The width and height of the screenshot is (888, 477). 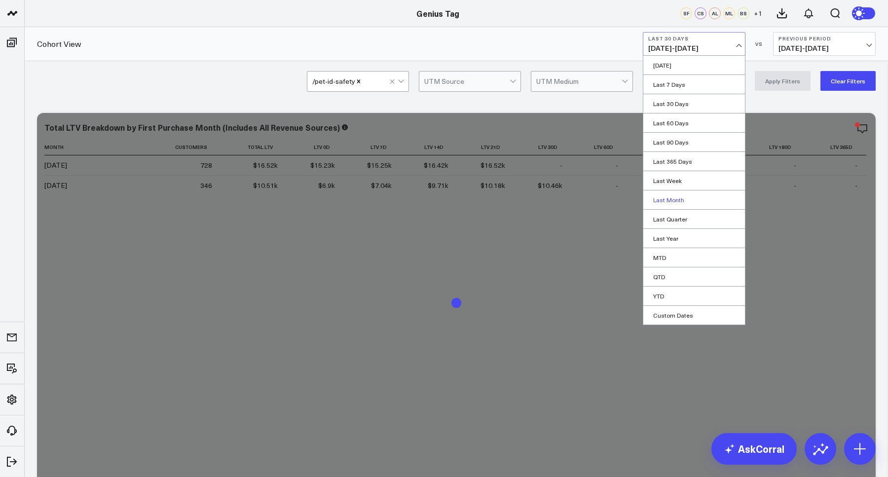 What do you see at coordinates (550, 185) in the screenshot?
I see `div: $10.46k` at bounding box center [550, 185].